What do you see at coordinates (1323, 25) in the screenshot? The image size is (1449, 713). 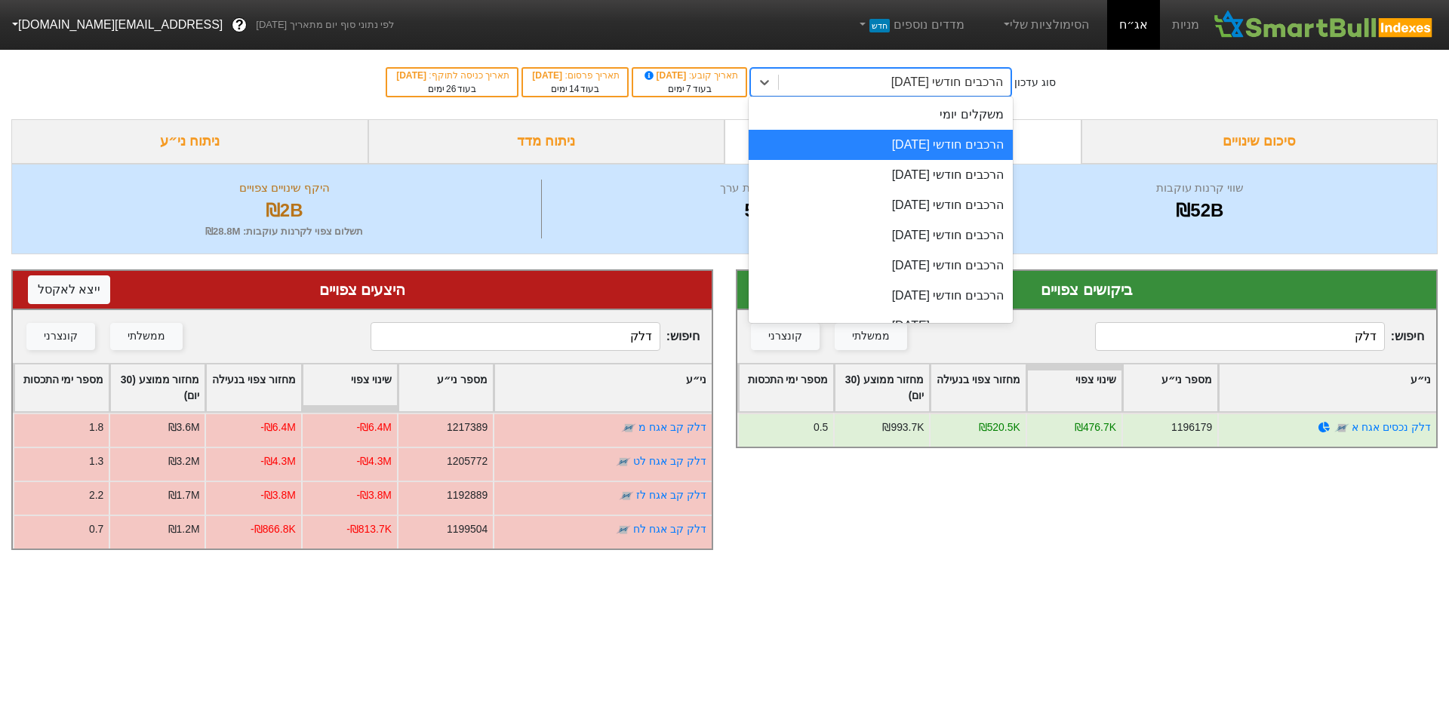 I see `img: SmartBull` at bounding box center [1323, 25].